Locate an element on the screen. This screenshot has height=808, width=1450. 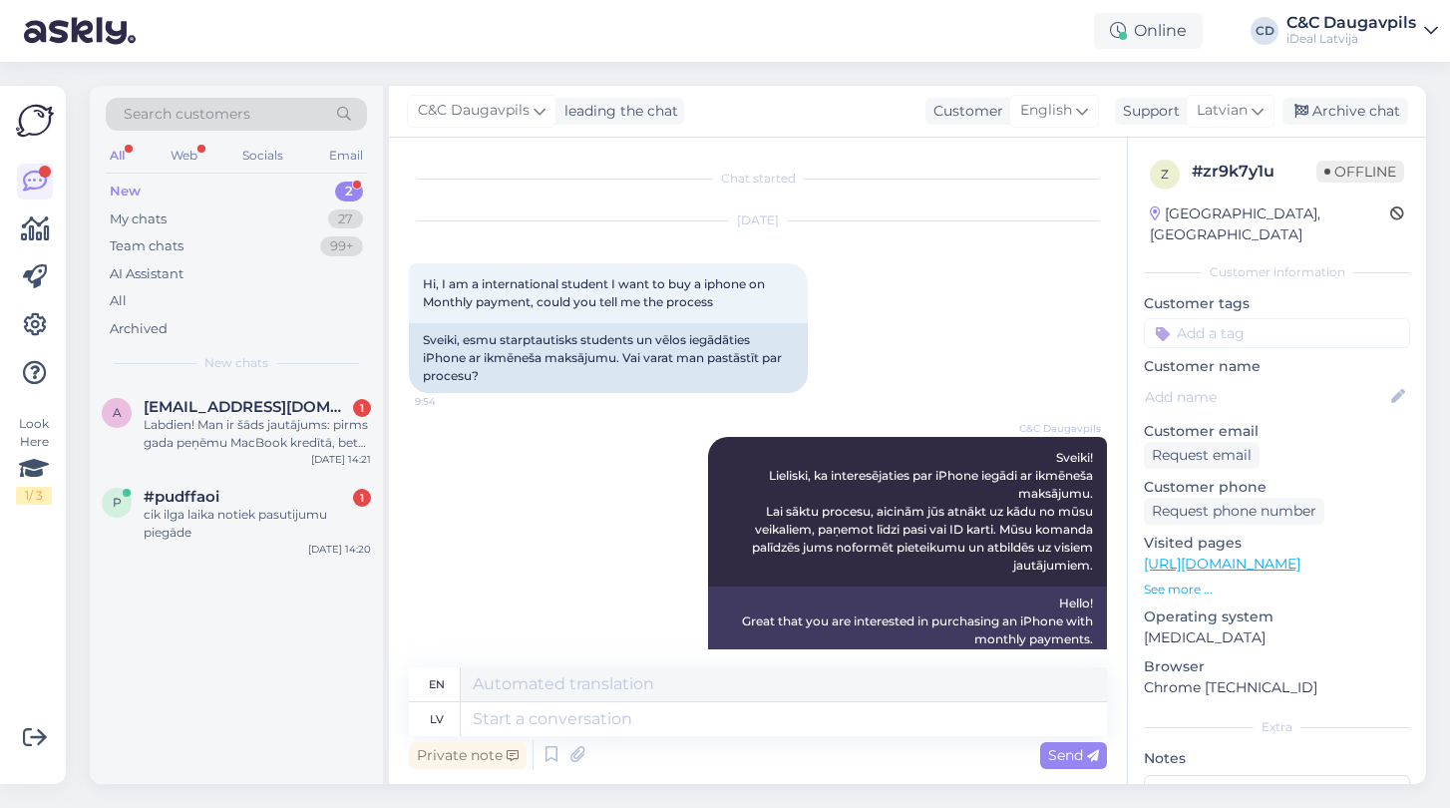
span: Search customers is located at coordinates (186, 114).